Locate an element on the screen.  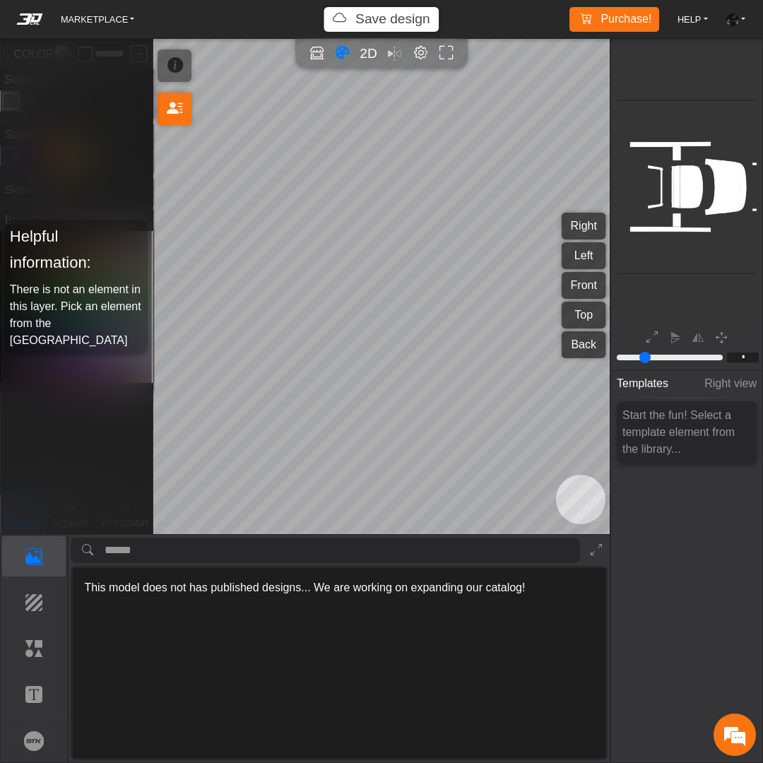
button: Open in Showroom is located at coordinates (316, 54).